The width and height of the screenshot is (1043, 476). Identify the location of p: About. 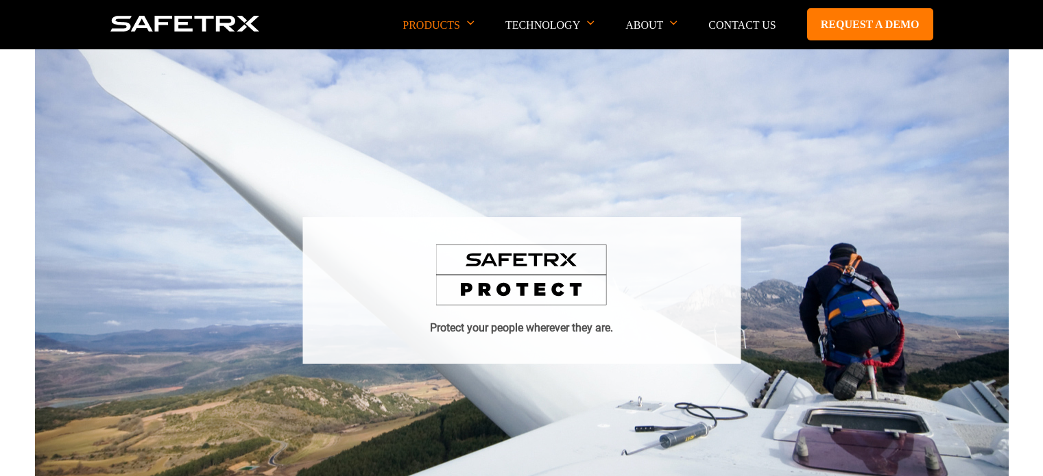
(651, 34).